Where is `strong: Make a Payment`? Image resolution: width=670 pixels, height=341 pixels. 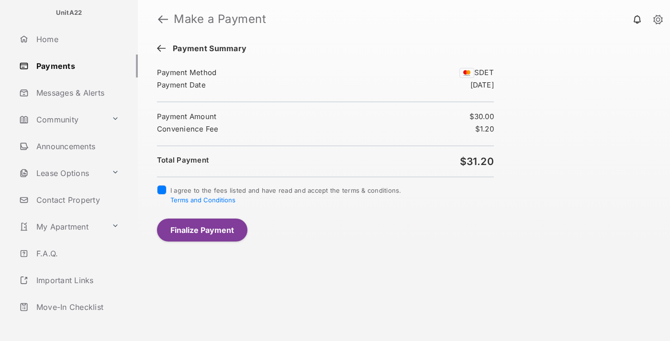
strong: Make a Payment is located at coordinates (220, 19).